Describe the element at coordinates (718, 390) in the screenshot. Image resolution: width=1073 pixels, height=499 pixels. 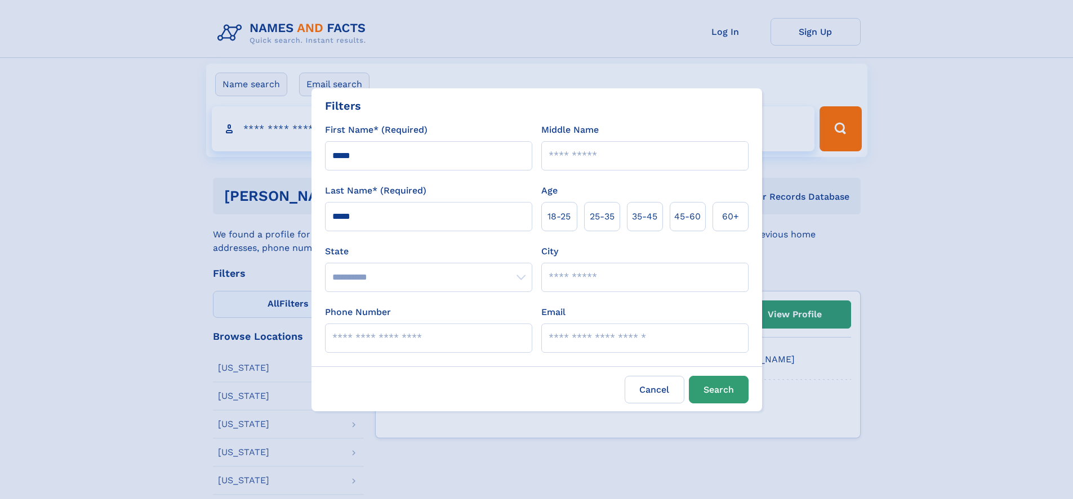
I see `button: Search` at that location.